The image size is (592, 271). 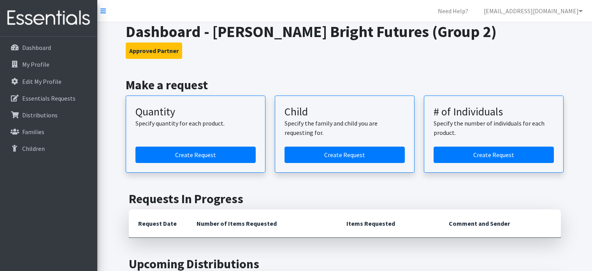 I want to click on img: HumanEssentials, so click(x=49, y=18).